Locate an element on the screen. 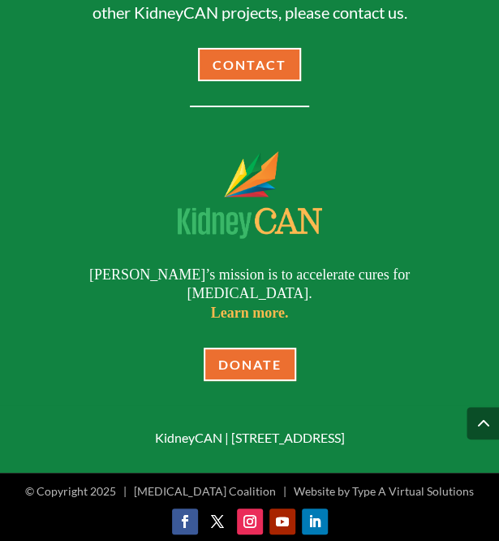 This screenshot has width=499, height=541. a: Follow on X is located at coordinates (218, 521).